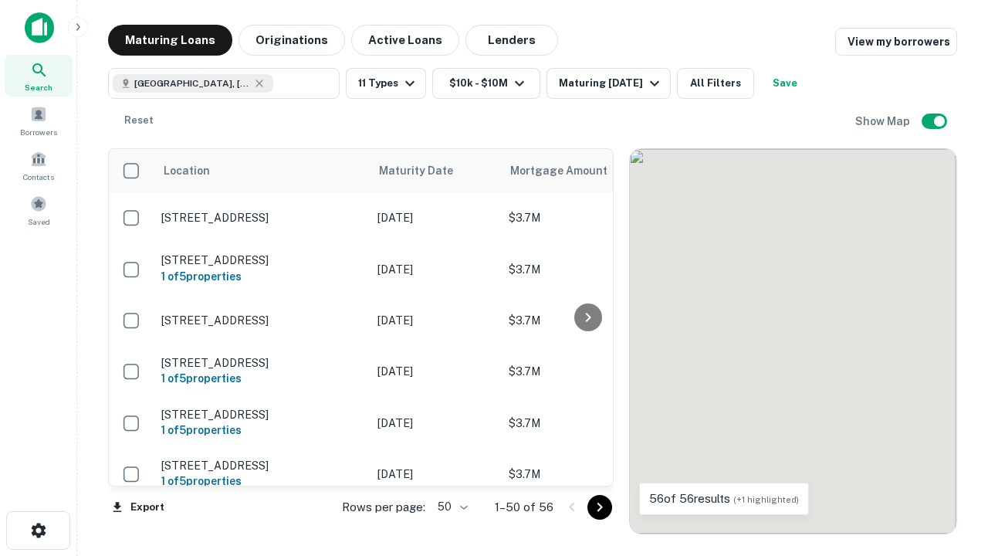 This screenshot has width=988, height=556. Describe the element at coordinates (39, 165) in the screenshot. I see `a: Contacts` at that location.